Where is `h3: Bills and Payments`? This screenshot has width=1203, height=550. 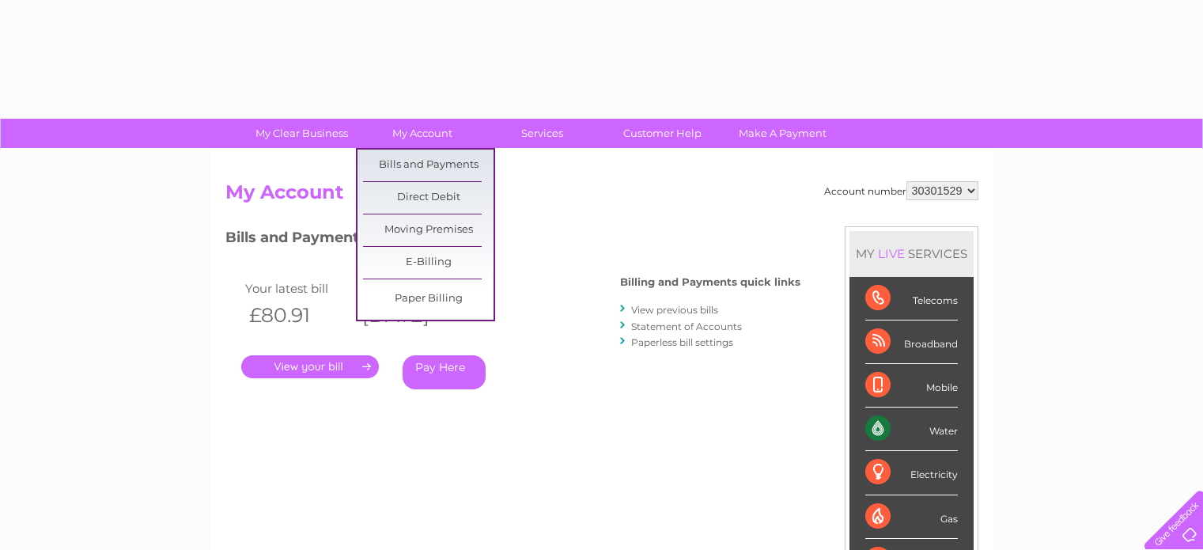 h3: Bills and Payments is located at coordinates (513, 240).